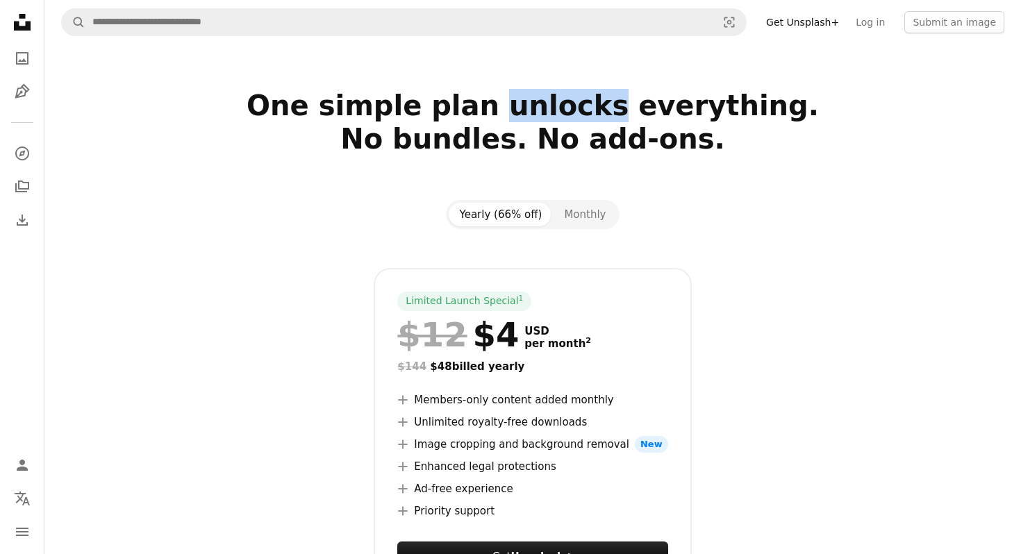 This screenshot has height=554, width=1021. I want to click on span: USD, so click(558, 331).